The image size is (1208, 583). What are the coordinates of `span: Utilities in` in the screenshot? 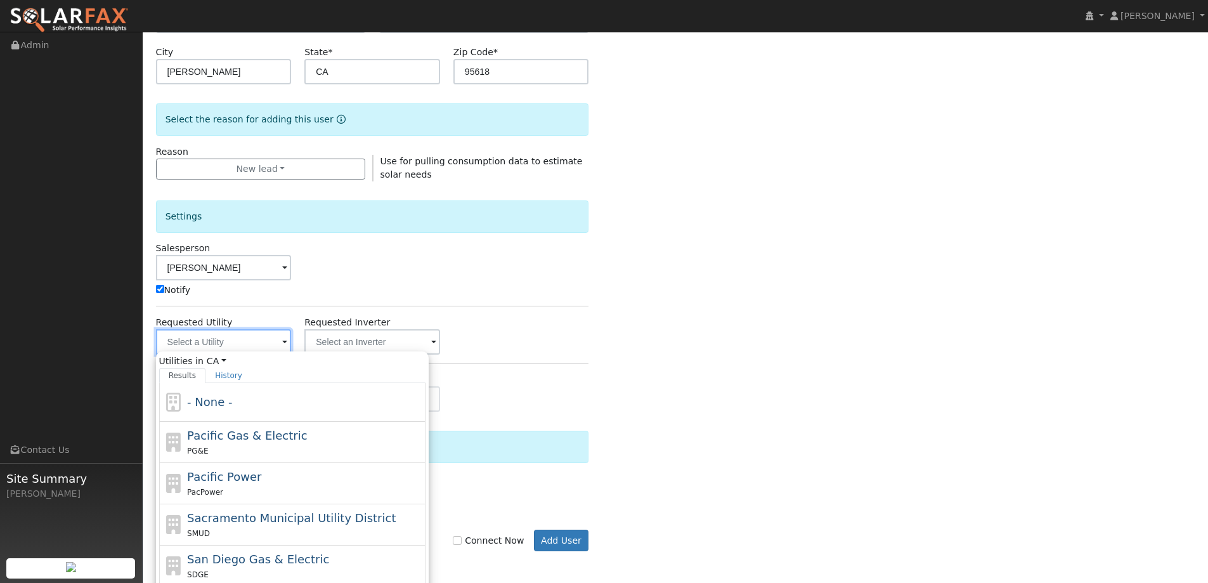 It's located at (292, 361).